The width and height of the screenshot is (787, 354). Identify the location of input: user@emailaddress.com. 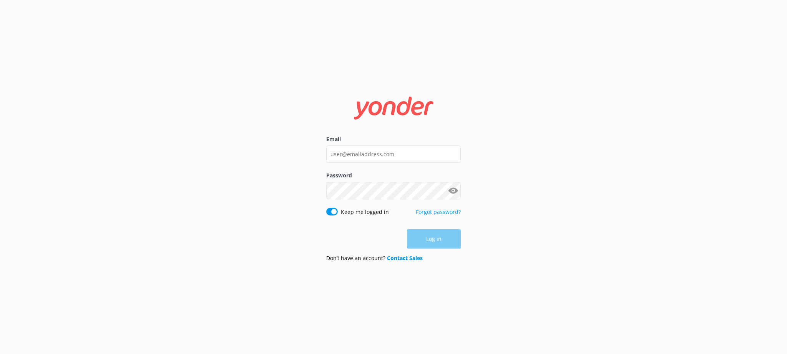
(394, 154).